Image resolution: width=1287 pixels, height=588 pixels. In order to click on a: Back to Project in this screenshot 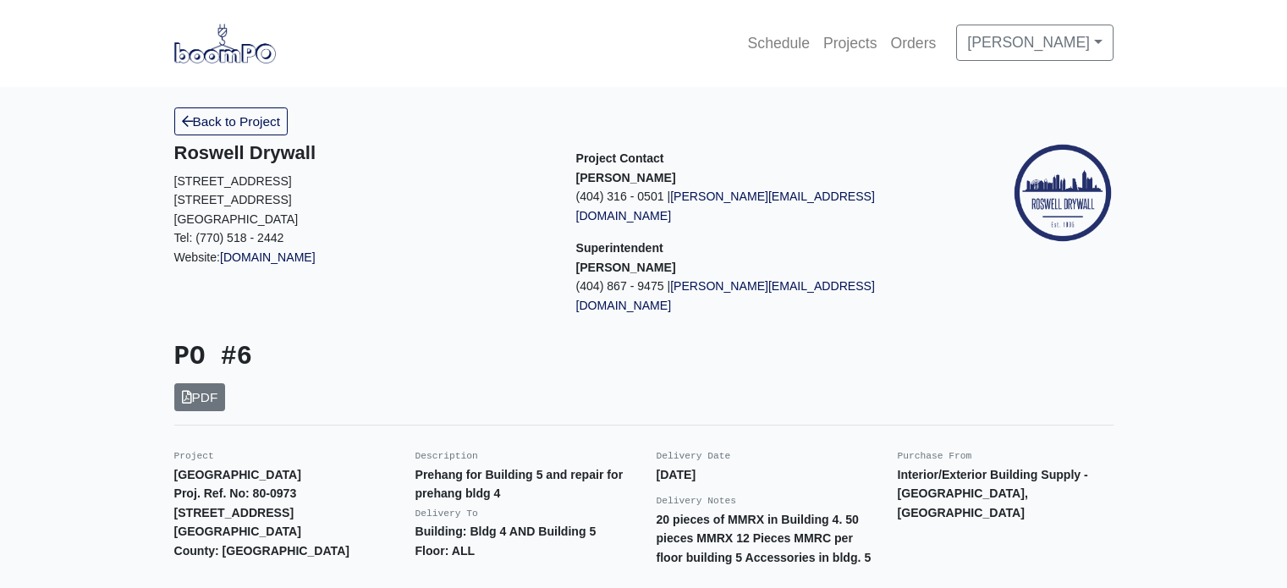, I will do `click(231, 121)`.